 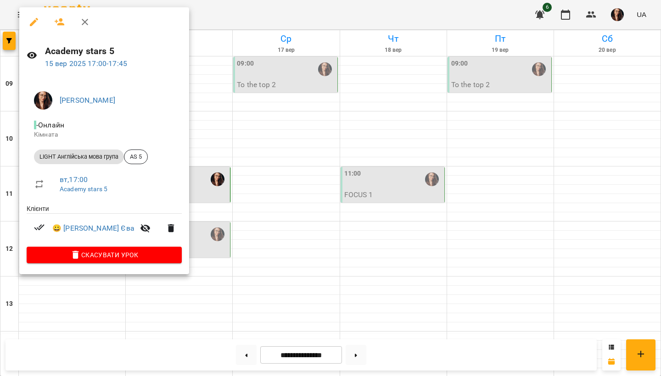 I want to click on h6: Academy stars 5, so click(x=113, y=51).